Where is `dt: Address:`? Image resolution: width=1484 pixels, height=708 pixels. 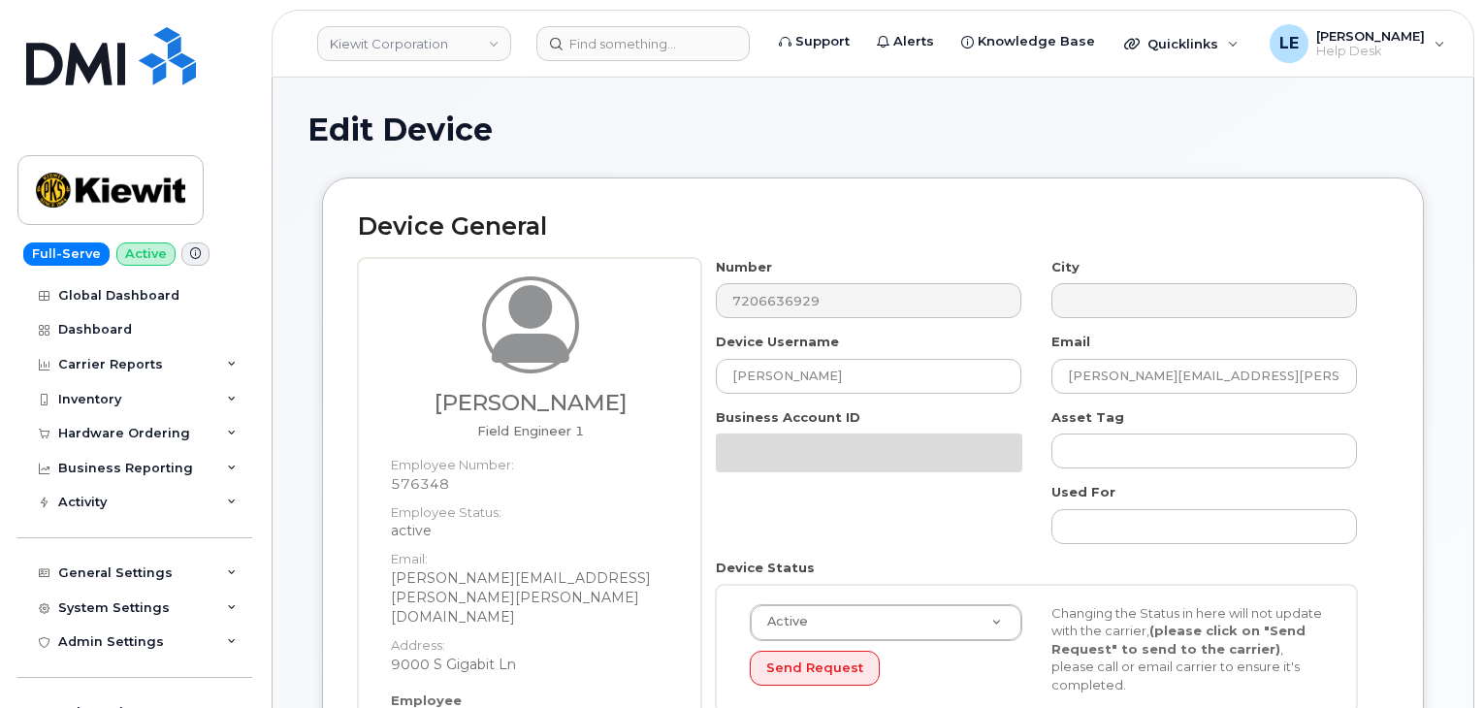 dt: Address: is located at coordinates (531, 640).